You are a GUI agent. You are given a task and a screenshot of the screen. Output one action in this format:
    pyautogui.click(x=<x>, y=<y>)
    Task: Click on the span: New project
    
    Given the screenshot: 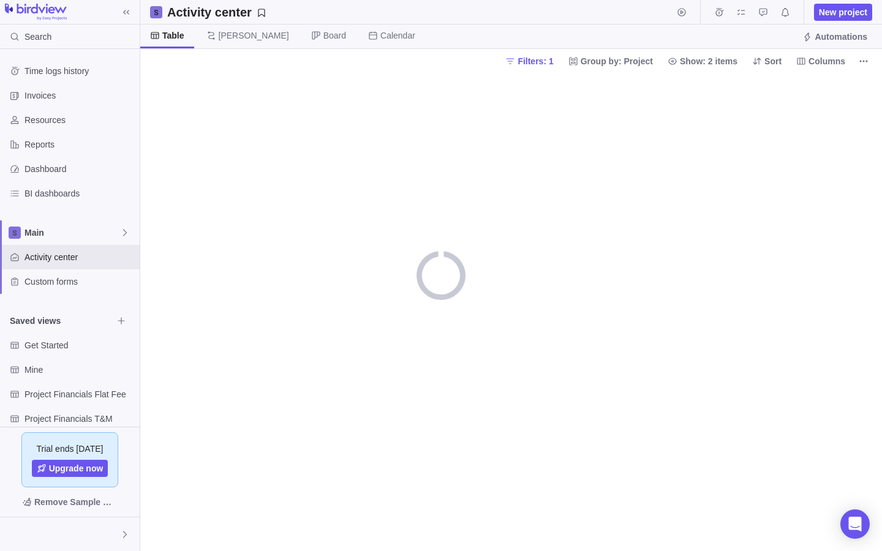 What is the action you would take?
    pyautogui.click(x=843, y=12)
    